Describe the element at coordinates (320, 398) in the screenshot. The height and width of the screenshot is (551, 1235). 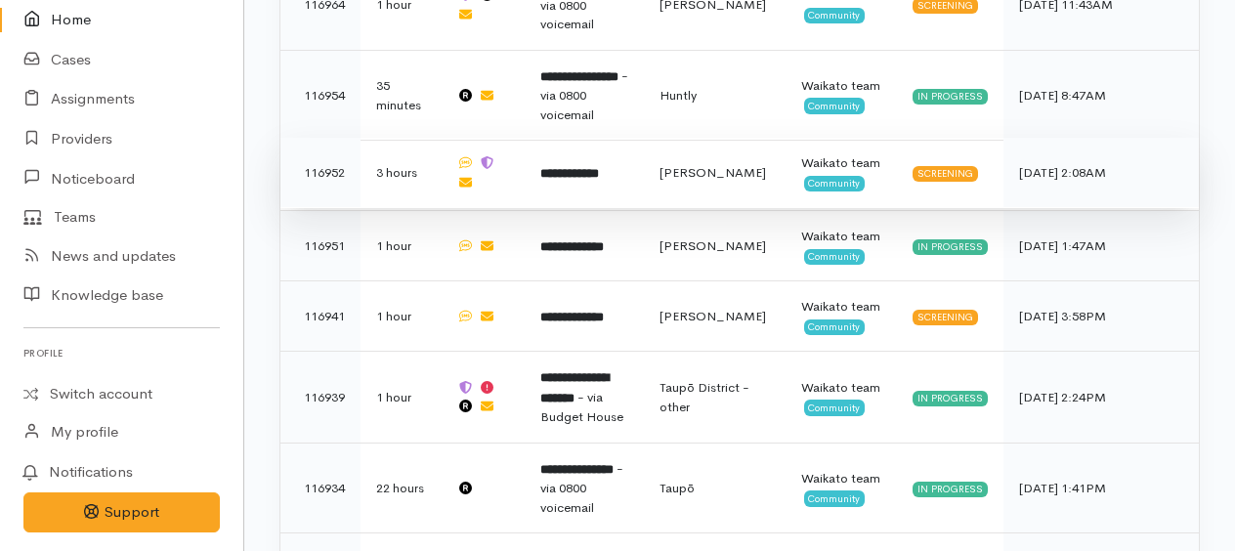
I see `td: 116939` at that location.